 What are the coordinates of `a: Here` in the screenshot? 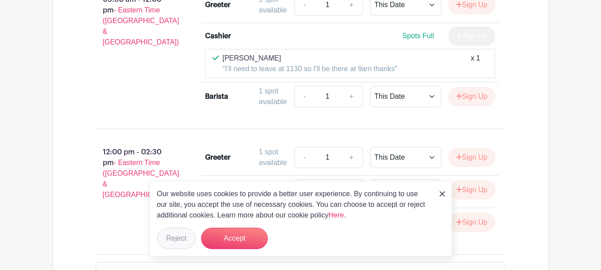 It's located at (336, 215).